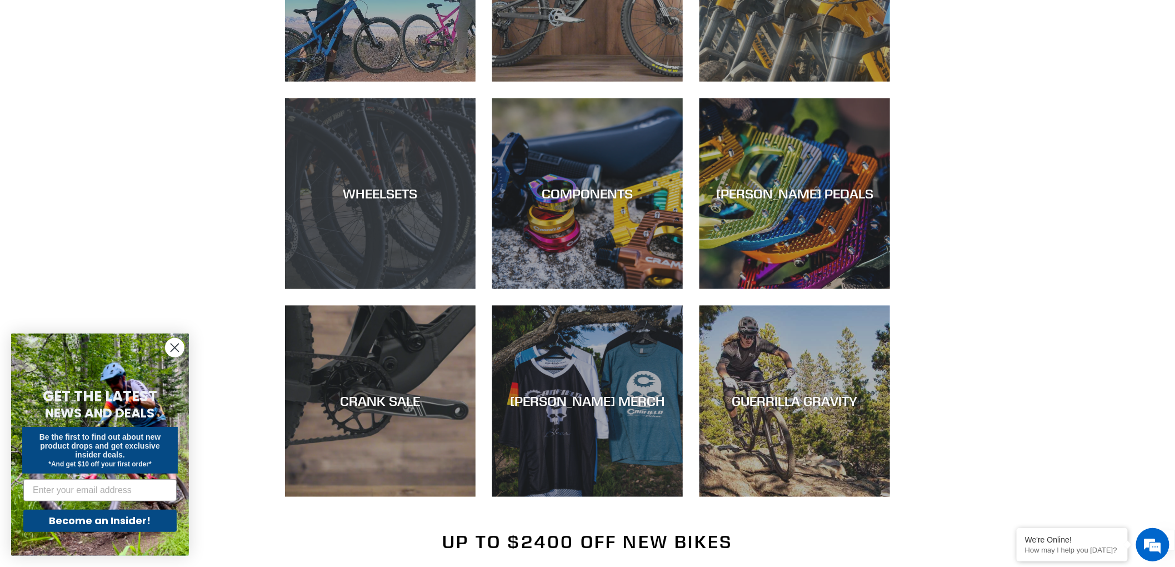  Describe the element at coordinates (1073, 540) in the screenshot. I see `div: We're Online!` at that location.